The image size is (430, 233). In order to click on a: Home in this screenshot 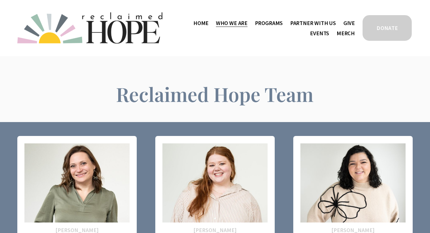, I will do `click(201, 23)`.